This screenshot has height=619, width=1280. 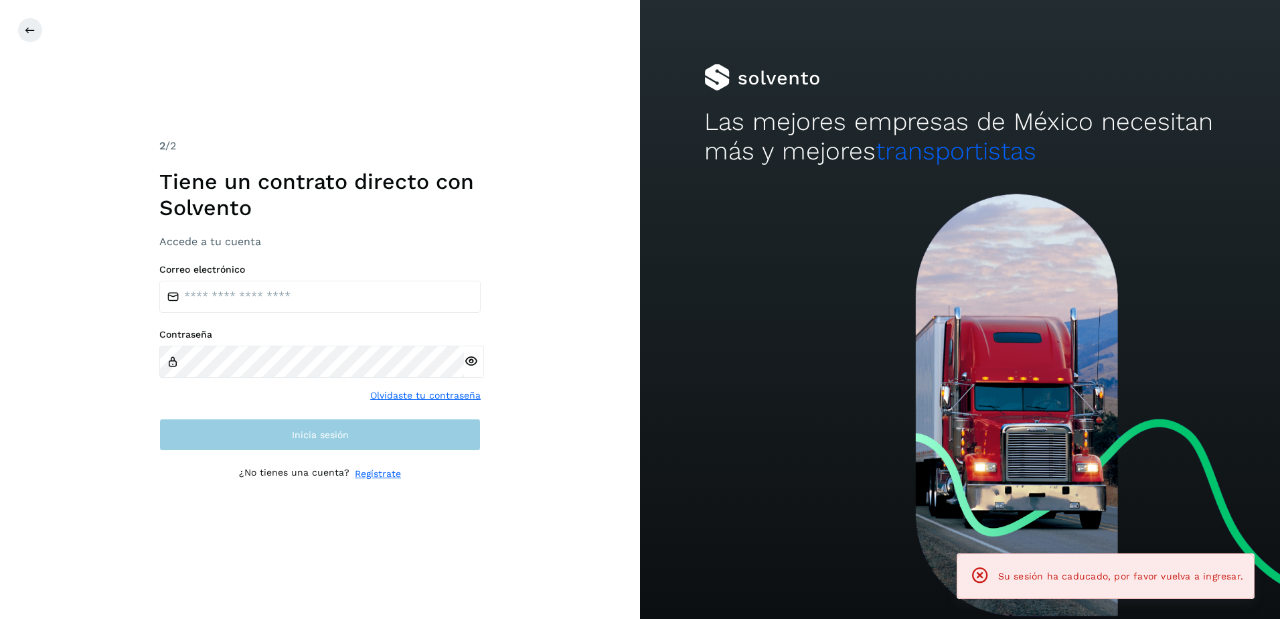 I want to click on label: Contraseña, so click(x=320, y=334).